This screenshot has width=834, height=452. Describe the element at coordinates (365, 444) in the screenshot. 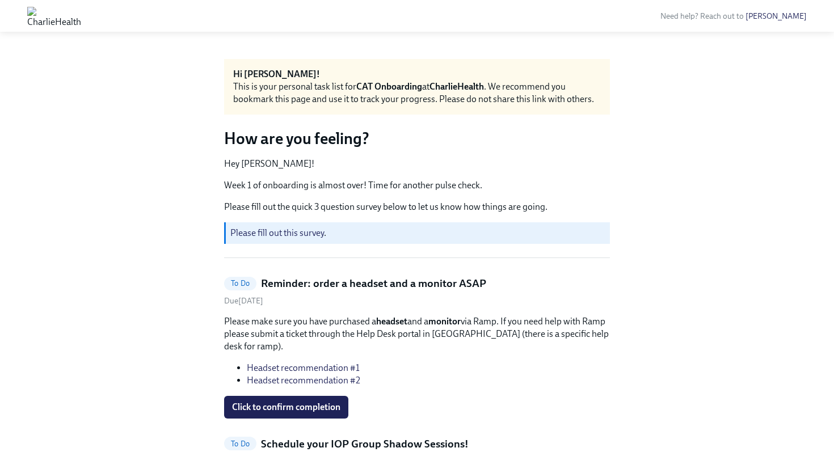

I see `h5: Schedule your IOP Group Shadow Sessions!` at that location.